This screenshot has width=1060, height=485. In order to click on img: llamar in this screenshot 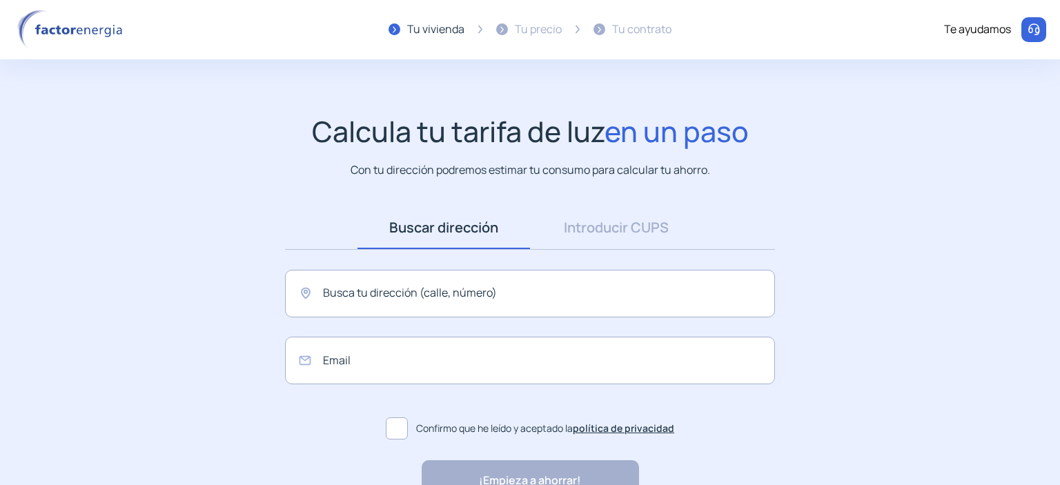, I will do `click(1034, 30)`.